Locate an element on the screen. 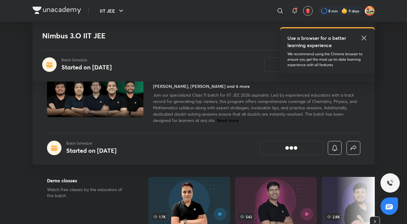  button: avatar is located at coordinates (308, 11).